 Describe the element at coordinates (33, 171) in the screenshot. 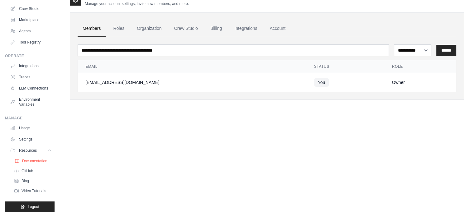

I see `a: GitHub` at that location.